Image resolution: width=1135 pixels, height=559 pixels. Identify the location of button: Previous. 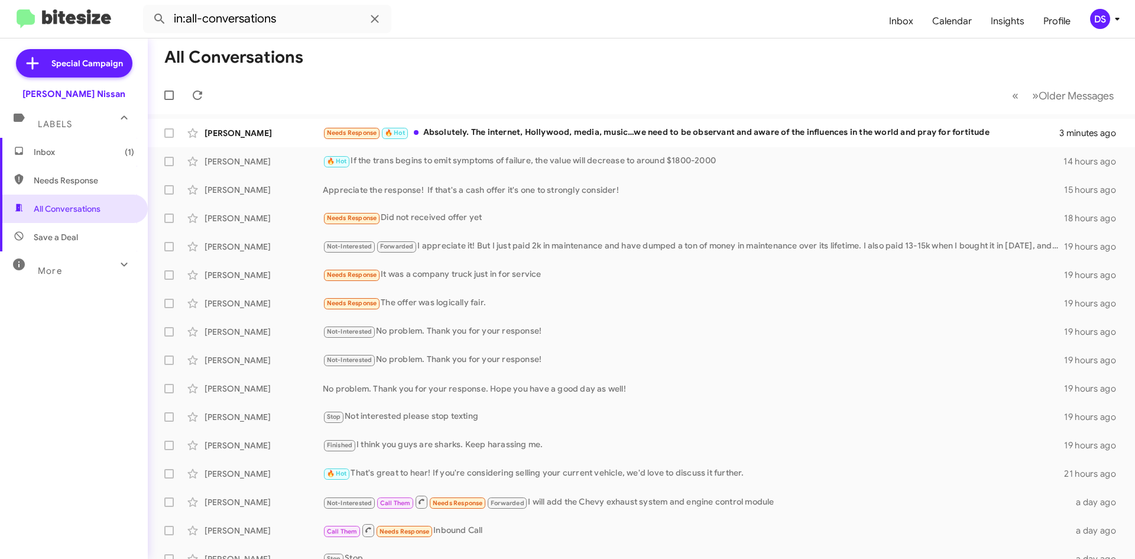
(1015, 95).